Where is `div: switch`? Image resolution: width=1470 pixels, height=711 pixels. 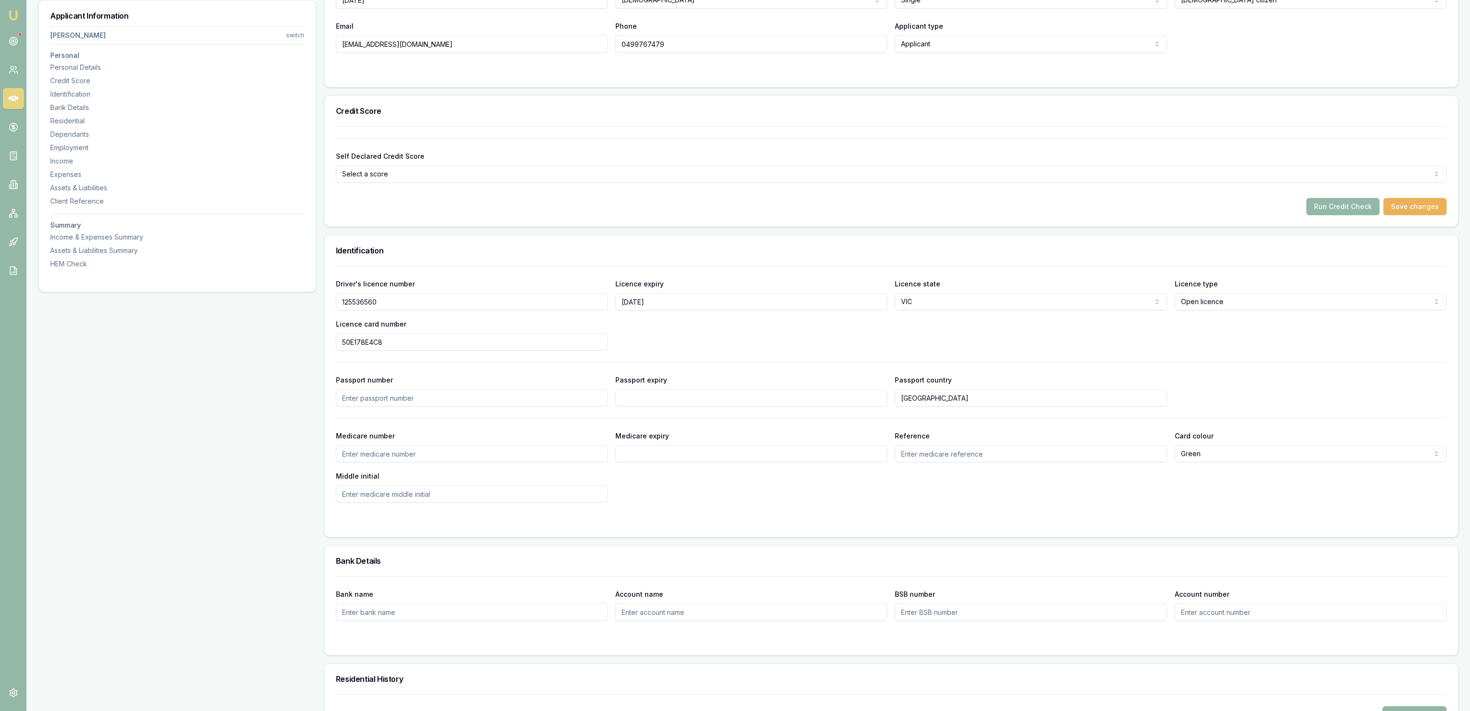 div: switch is located at coordinates (295, 35).